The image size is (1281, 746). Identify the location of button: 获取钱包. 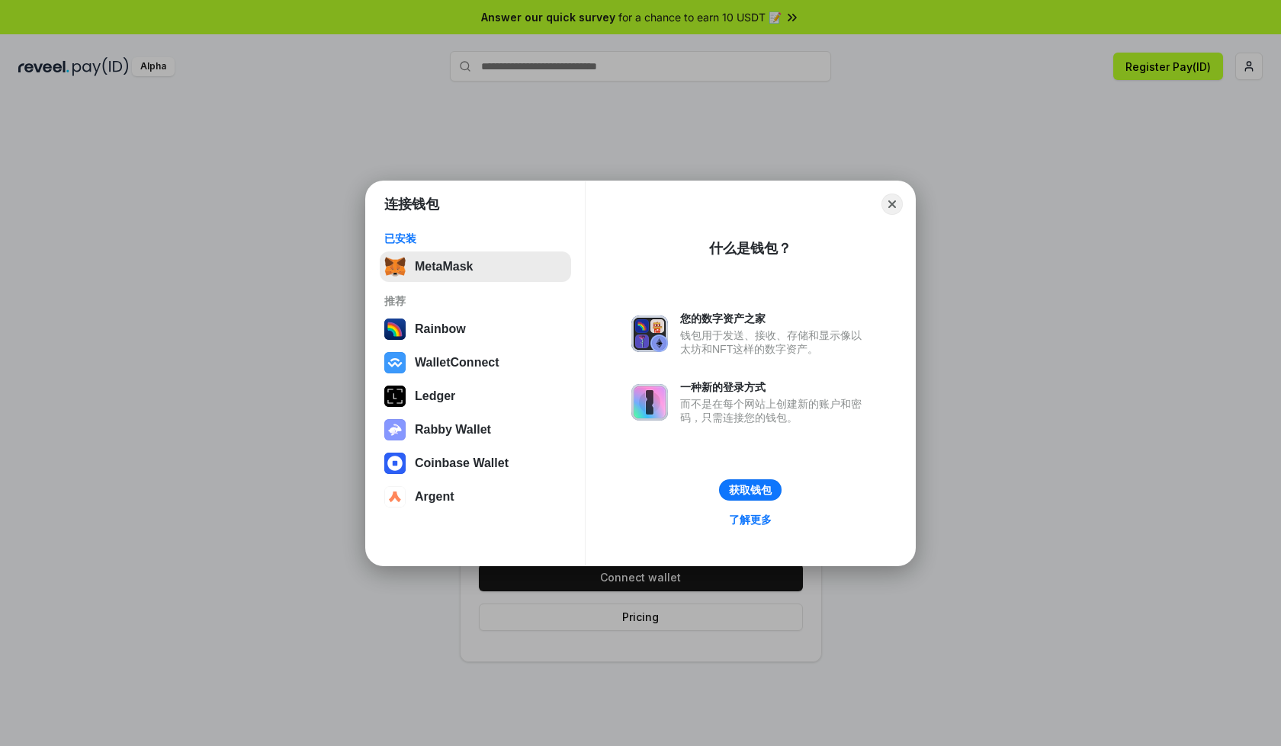
(750, 490).